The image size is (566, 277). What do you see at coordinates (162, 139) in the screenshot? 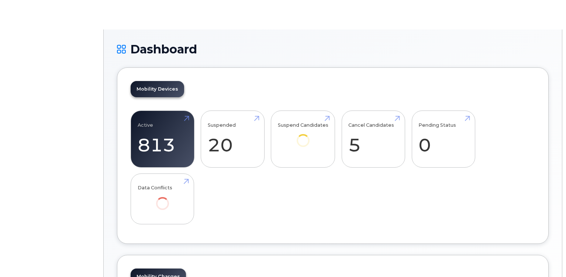
I see `a: Active 813` at bounding box center [162, 139].